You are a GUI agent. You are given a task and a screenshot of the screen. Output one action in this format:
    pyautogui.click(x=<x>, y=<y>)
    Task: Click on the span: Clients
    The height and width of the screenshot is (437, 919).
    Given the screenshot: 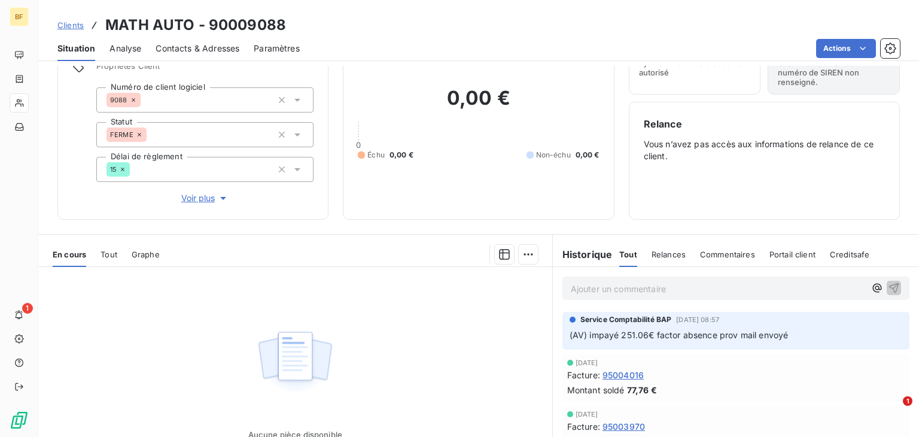 What is the action you would take?
    pyautogui.click(x=71, y=25)
    